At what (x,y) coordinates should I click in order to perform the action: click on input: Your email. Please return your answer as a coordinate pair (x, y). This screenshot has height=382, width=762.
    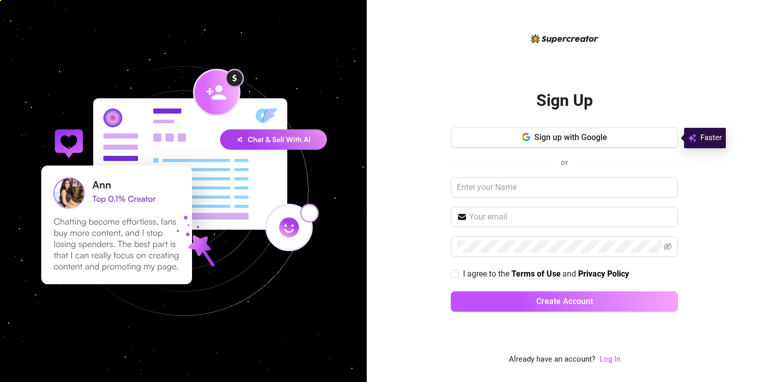
    Looking at the image, I should click on (570, 217).